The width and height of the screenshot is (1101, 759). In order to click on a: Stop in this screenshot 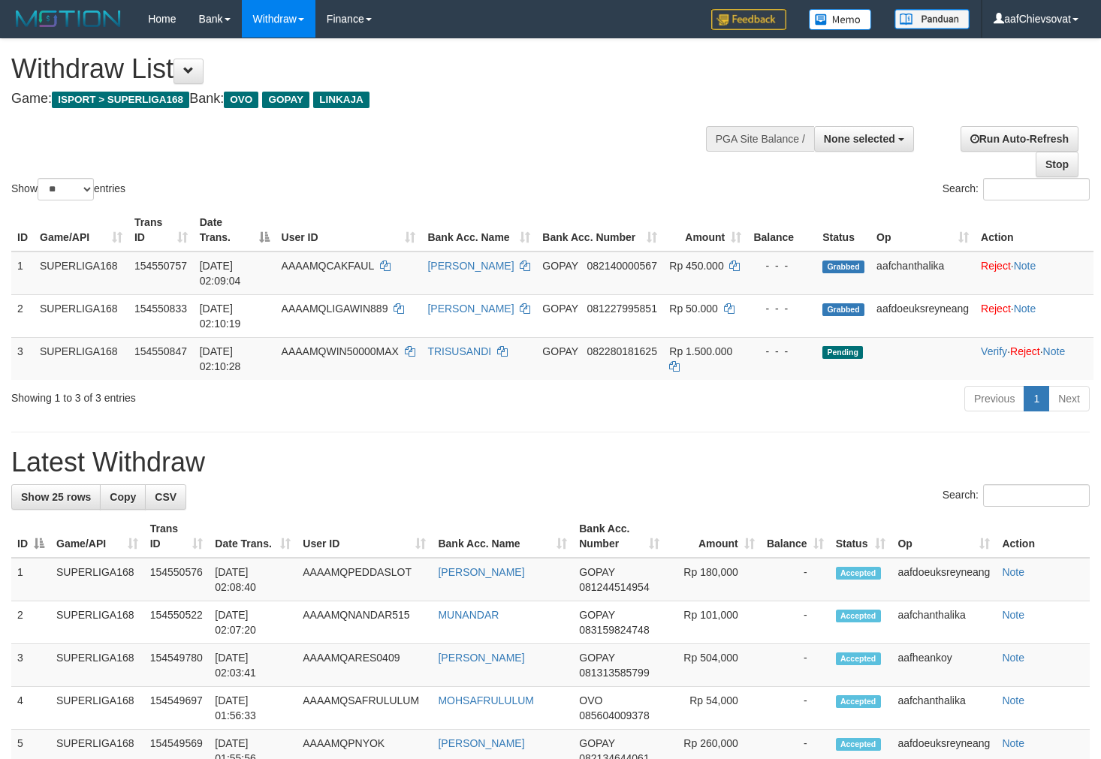, I will do `click(1057, 165)`.